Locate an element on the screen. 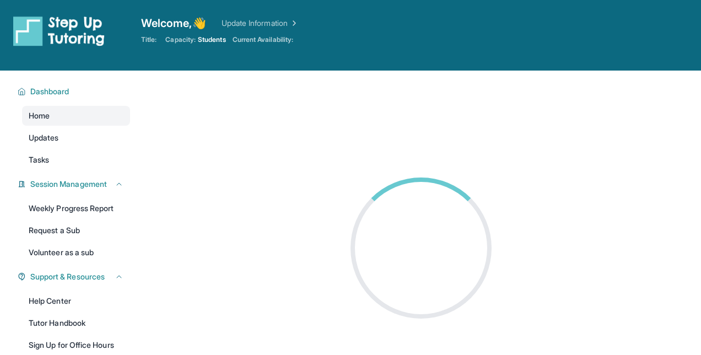 The width and height of the screenshot is (701, 355). a: Tasks is located at coordinates (76, 160).